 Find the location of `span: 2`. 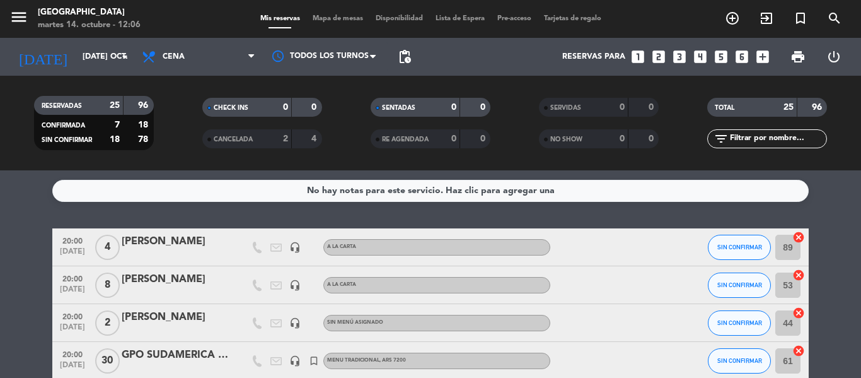

span: 2 is located at coordinates (107, 323).